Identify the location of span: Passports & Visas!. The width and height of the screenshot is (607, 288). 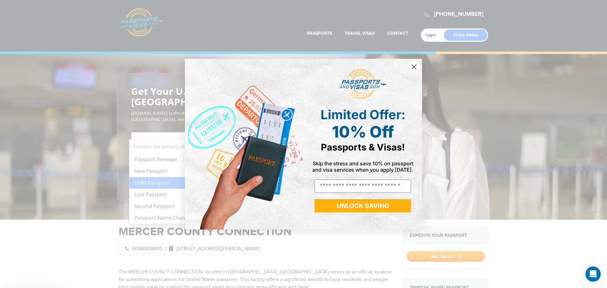
(363, 147).